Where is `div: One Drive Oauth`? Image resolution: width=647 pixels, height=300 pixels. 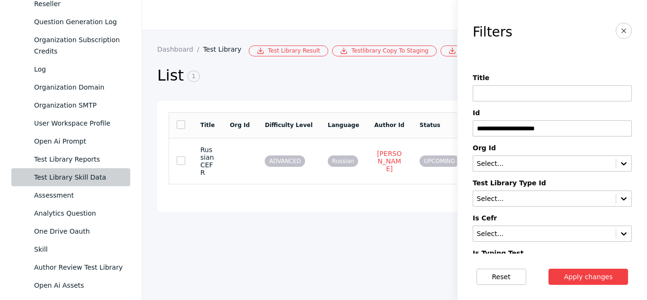 div: One Drive Oauth is located at coordinates (78, 231).